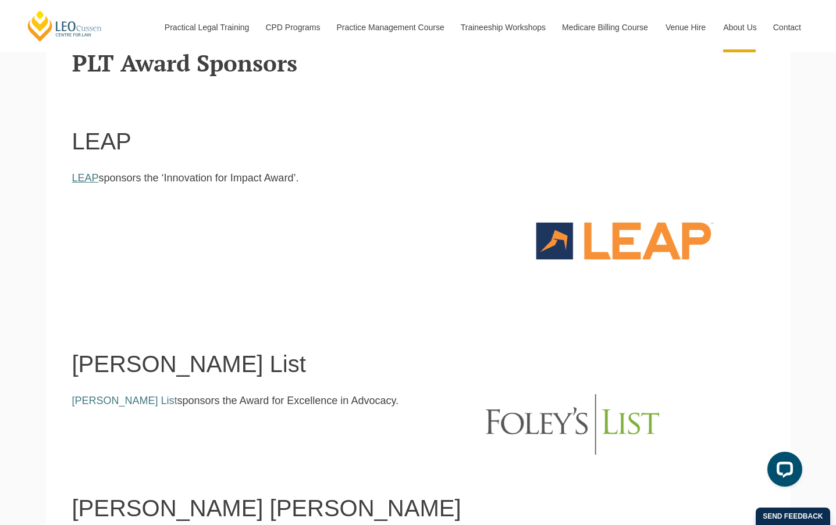 This screenshot has width=836, height=525. What do you see at coordinates (390, 27) in the screenshot?
I see `a: Practice Management Course` at bounding box center [390, 27].